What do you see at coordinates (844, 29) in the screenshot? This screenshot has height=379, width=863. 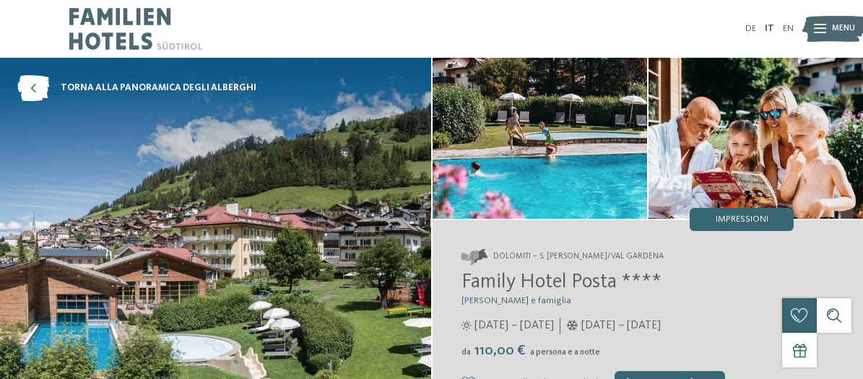 I see `span: Menu` at bounding box center [844, 29].